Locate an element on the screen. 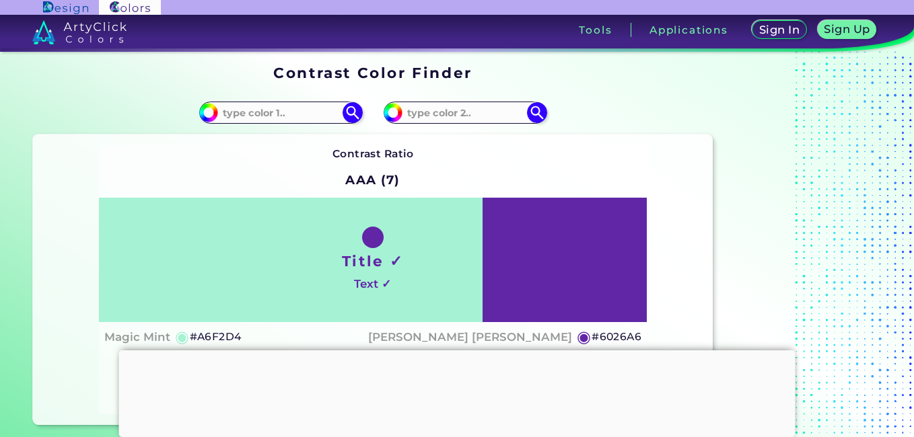 The width and height of the screenshot is (914, 437). h2: AAA (7) is located at coordinates (372, 180).